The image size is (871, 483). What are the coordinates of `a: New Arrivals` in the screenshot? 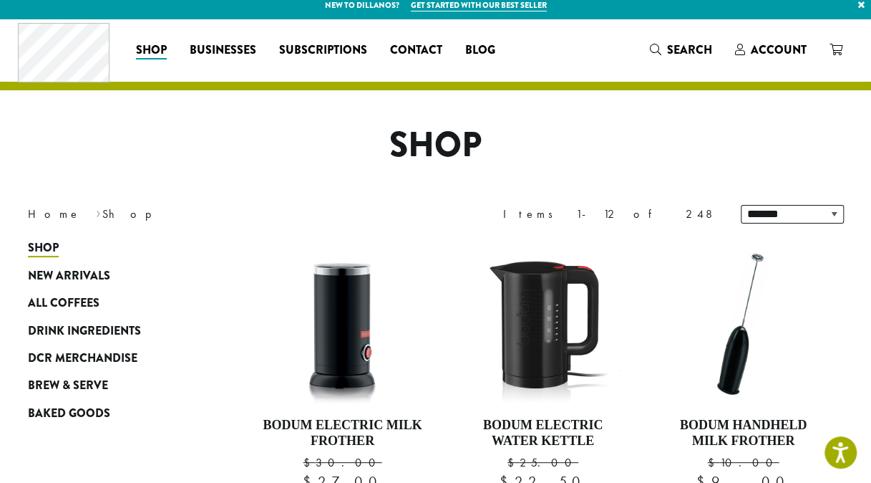 It's located at (114, 276).